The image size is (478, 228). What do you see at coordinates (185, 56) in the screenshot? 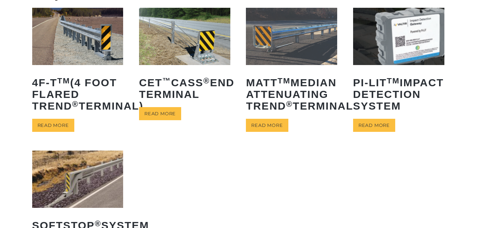
I see `a: CET™CASS®End Terminal` at bounding box center [185, 56].